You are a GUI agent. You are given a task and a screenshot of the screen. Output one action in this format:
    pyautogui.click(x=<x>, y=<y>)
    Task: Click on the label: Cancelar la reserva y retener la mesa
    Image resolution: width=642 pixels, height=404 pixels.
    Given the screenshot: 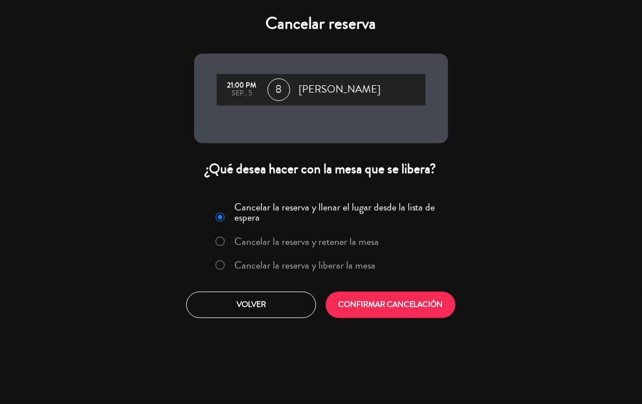 What is the action you would take?
    pyautogui.click(x=307, y=242)
    